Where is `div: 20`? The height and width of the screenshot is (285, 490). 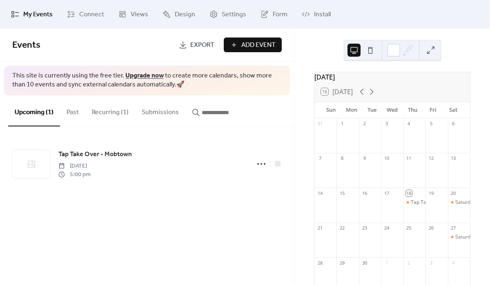
div: 20 is located at coordinates (453, 193).